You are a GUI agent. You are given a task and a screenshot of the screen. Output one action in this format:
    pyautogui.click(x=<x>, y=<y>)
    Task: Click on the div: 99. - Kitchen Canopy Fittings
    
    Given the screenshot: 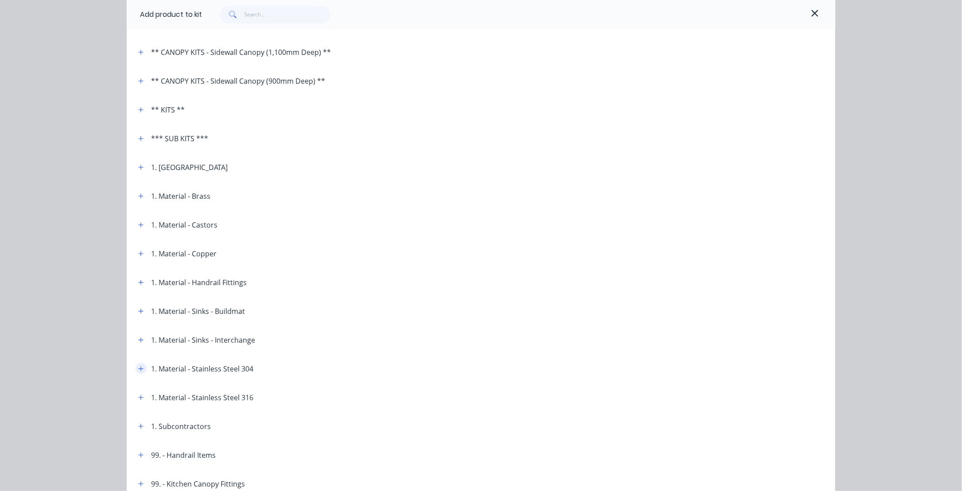 What is the action you would take?
    pyautogui.click(x=198, y=484)
    